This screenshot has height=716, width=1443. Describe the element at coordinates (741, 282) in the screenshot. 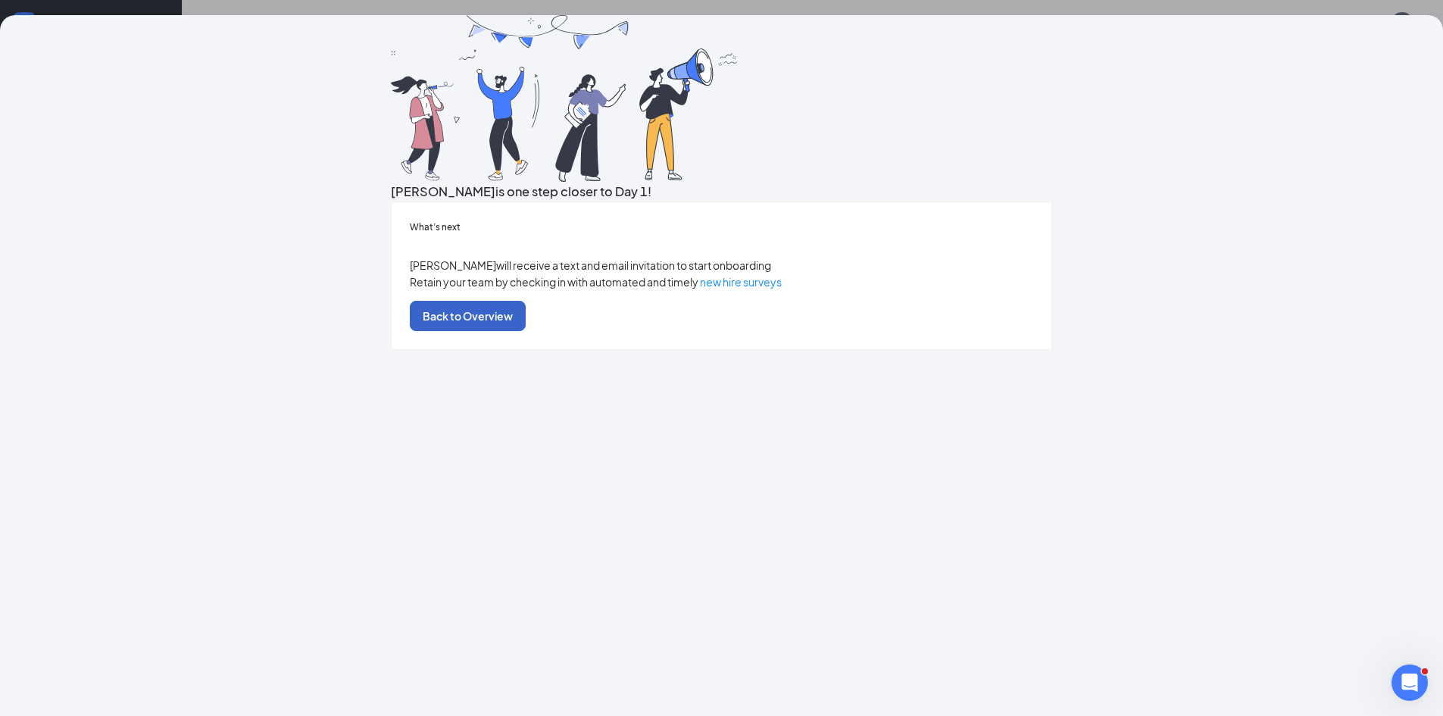

I see `a: new hire surveys` at that location.